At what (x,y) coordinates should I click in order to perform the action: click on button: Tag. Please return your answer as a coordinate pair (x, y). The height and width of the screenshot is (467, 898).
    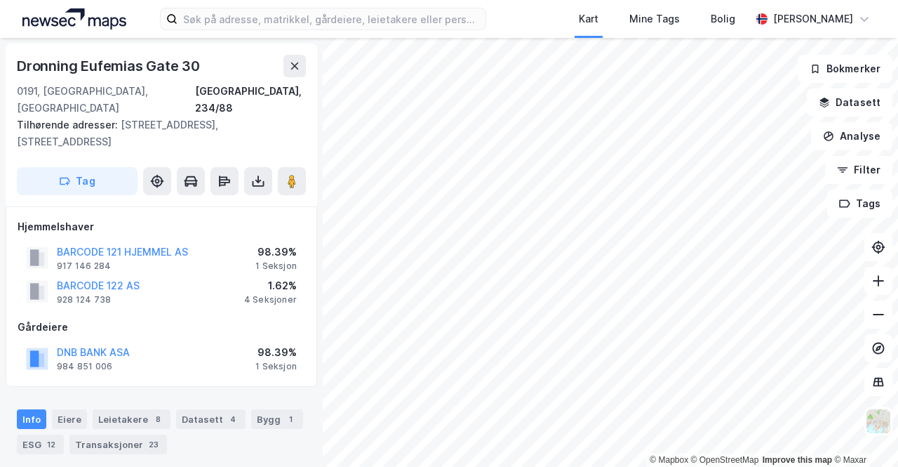
    Looking at the image, I should click on (77, 181).